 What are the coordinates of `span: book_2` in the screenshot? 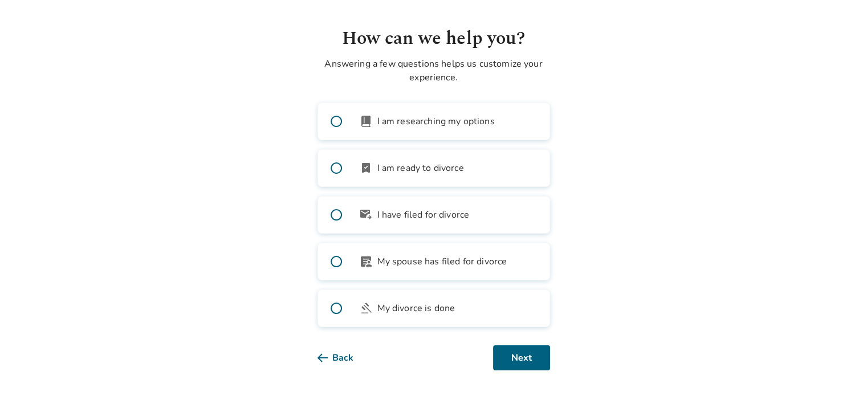 It's located at (366, 121).